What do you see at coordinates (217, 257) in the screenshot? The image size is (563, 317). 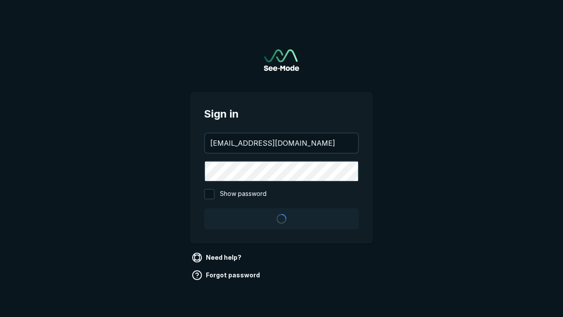 I see `a: Need help?` at bounding box center [217, 257].